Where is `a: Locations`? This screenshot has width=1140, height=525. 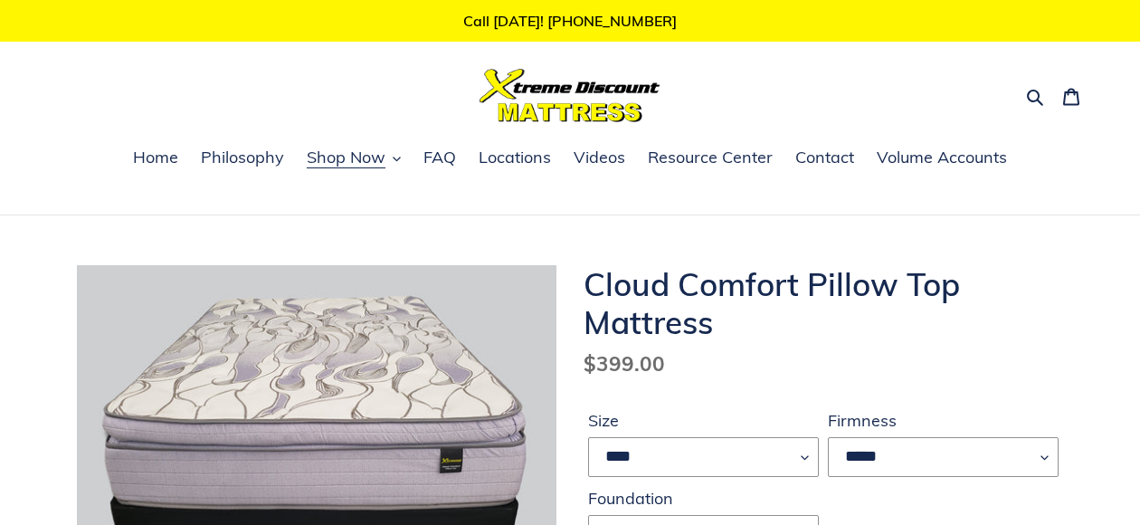
a: Locations is located at coordinates (515, 158).